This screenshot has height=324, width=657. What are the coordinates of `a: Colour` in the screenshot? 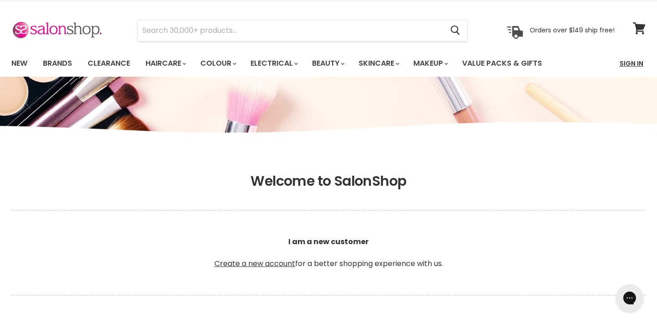 It's located at (218, 63).